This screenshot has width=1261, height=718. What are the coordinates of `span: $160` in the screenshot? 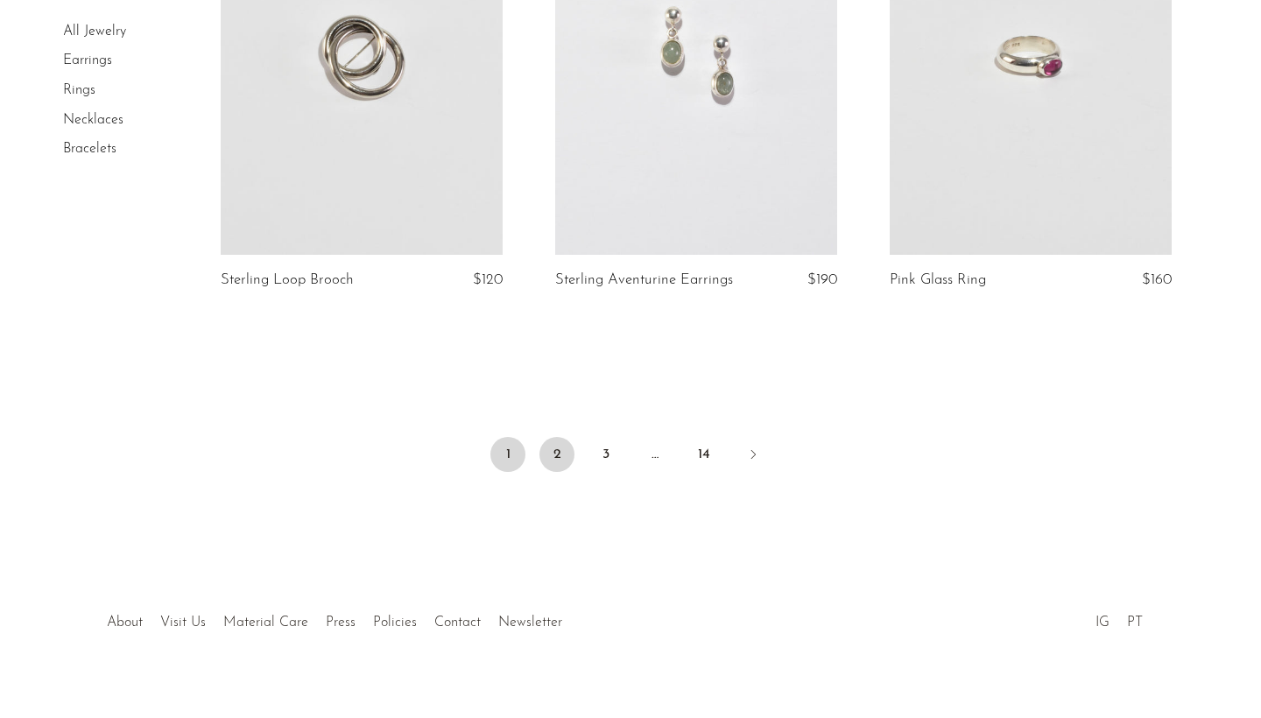 It's located at (1157, 279).